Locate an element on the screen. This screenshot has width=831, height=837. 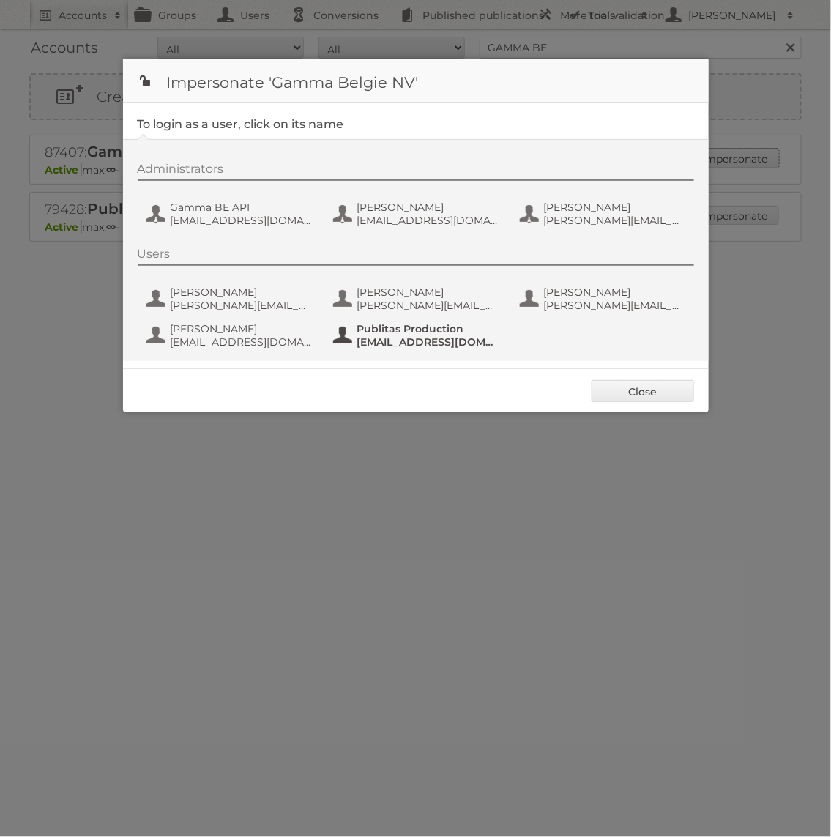
legend: To login as a user, click on its name is located at coordinates (241, 124).